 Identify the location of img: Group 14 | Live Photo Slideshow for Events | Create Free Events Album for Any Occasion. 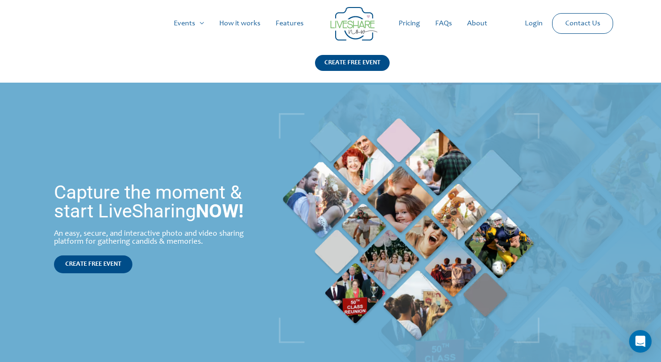
(354, 24).